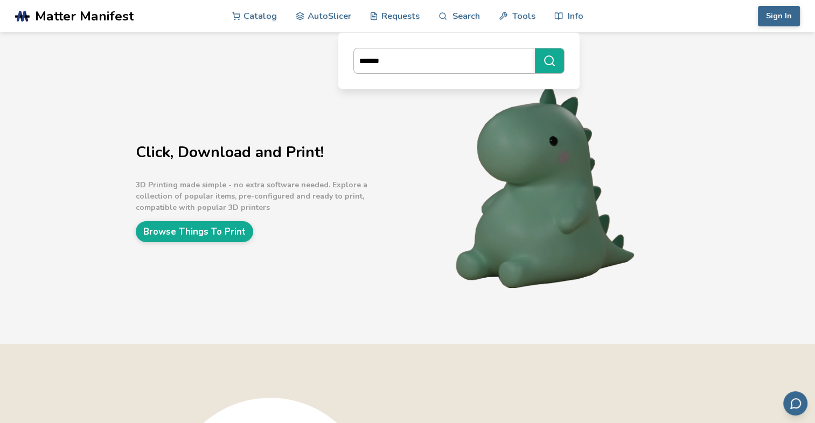 The height and width of the screenshot is (423, 815). Describe the element at coordinates (270, 152) in the screenshot. I see `h1: Click, Download and Print!` at that location.